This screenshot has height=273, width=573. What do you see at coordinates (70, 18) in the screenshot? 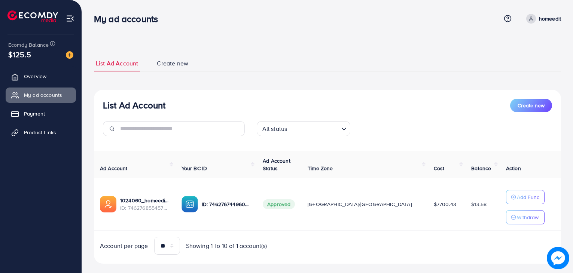
I see `img: menu` at bounding box center [70, 18].